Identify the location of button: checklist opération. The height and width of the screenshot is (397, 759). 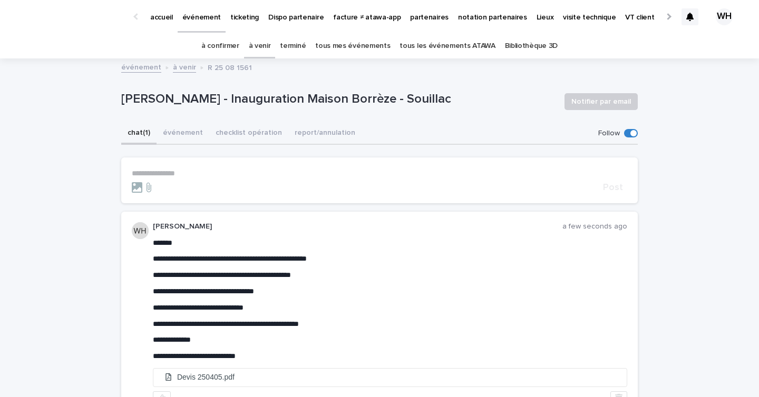
(249, 134).